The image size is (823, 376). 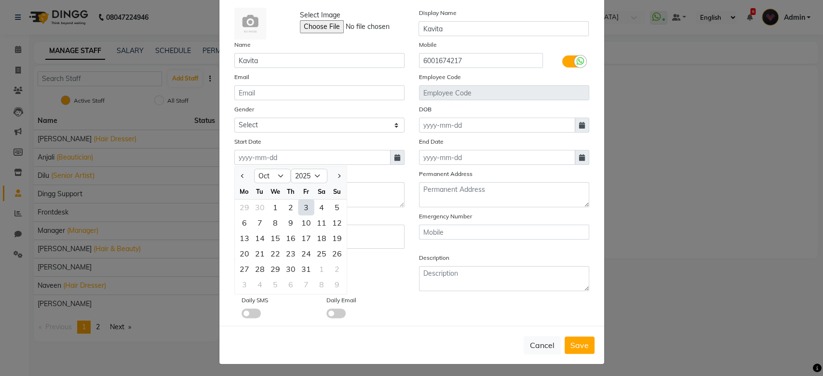 I want to click on div: We, so click(x=275, y=191).